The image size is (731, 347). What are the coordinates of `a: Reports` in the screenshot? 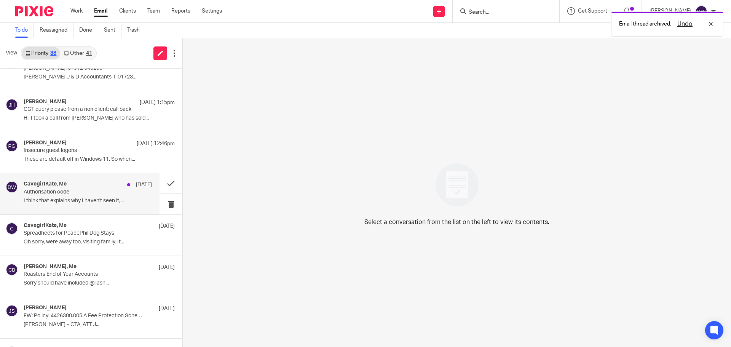 It's located at (181, 11).